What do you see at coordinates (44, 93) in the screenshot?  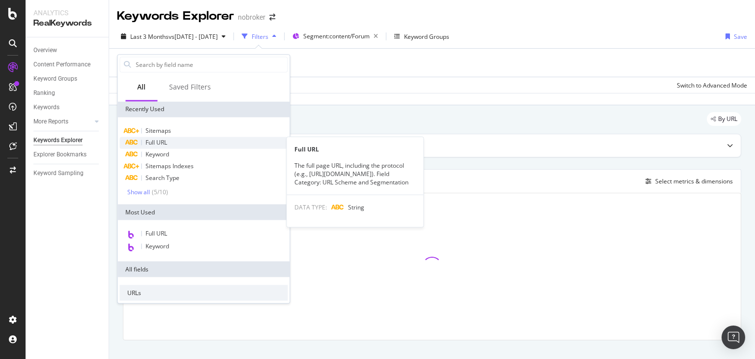 I see `div: Ranking` at bounding box center [44, 93].